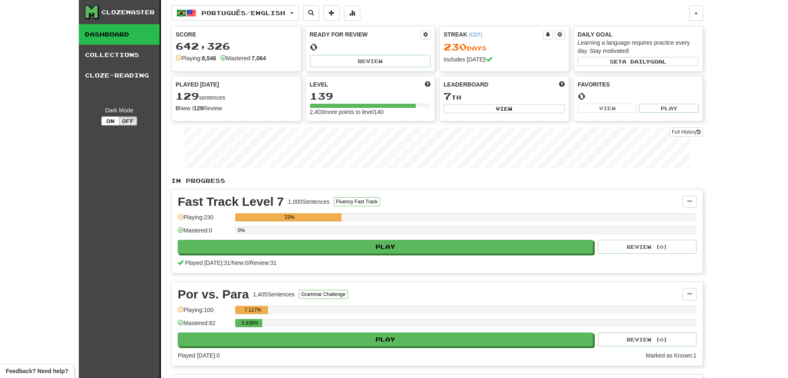  Describe the element at coordinates (370, 61) in the screenshot. I see `button: Review` at that location.